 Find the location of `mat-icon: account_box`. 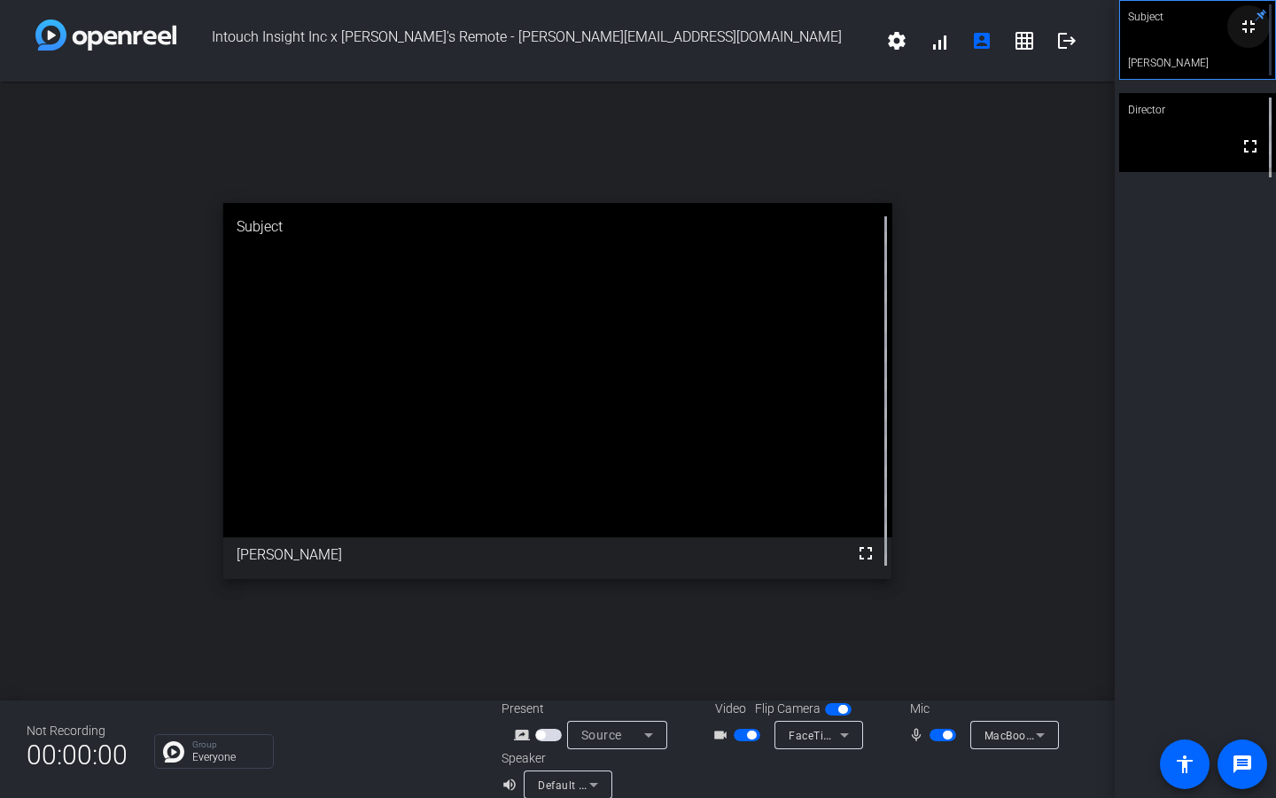

mat-icon: account_box is located at coordinates (982, 41).